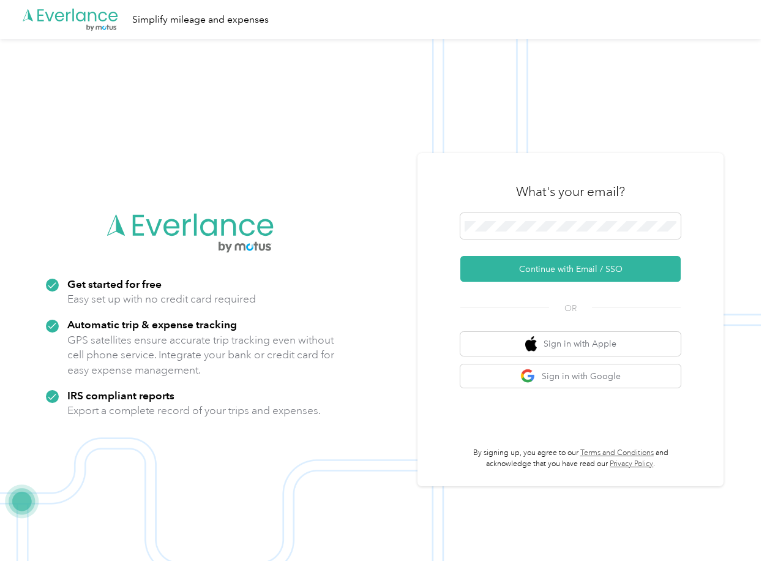 This screenshot has height=561, width=767. What do you see at coordinates (162, 299) in the screenshot?
I see `p: Easy set up with no credit card required` at bounding box center [162, 299].